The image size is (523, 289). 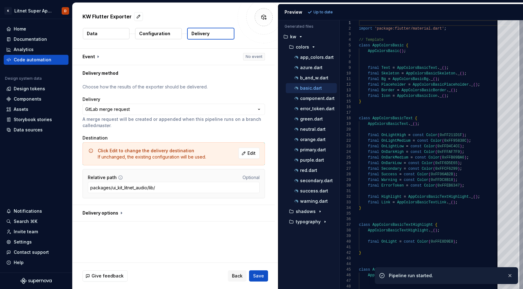 What do you see at coordinates (237, 276) in the screenshot?
I see `span: Back` at bounding box center [237, 276].